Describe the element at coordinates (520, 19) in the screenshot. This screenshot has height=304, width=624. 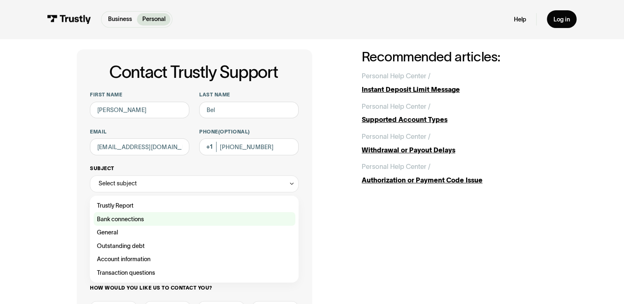
I see `a: Help` at that location.